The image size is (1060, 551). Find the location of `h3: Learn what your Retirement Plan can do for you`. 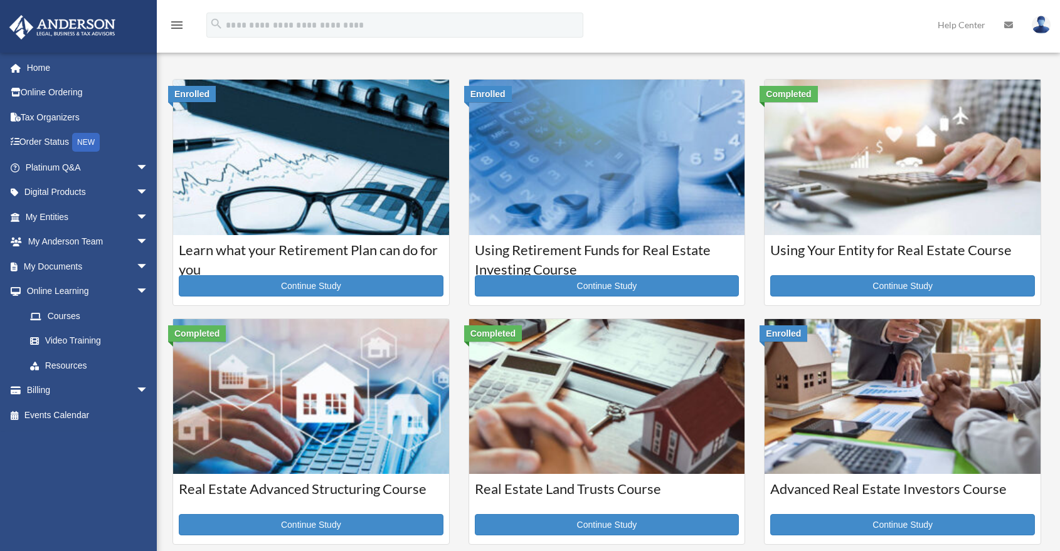

h3: Learn what your Retirement Plan can do for you is located at coordinates (311, 257).